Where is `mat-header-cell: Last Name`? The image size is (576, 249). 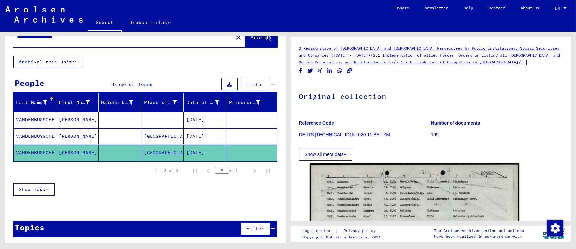
mat-header-cell: Last Name is located at coordinates (35, 102).